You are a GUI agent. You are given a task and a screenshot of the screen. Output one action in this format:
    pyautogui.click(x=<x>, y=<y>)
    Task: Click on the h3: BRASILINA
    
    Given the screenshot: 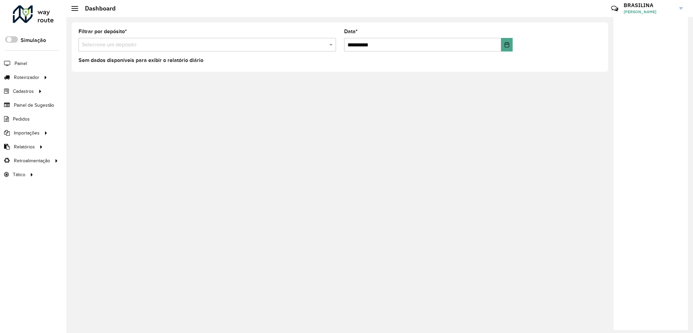 What is the action you would take?
    pyautogui.click(x=649, y=5)
    